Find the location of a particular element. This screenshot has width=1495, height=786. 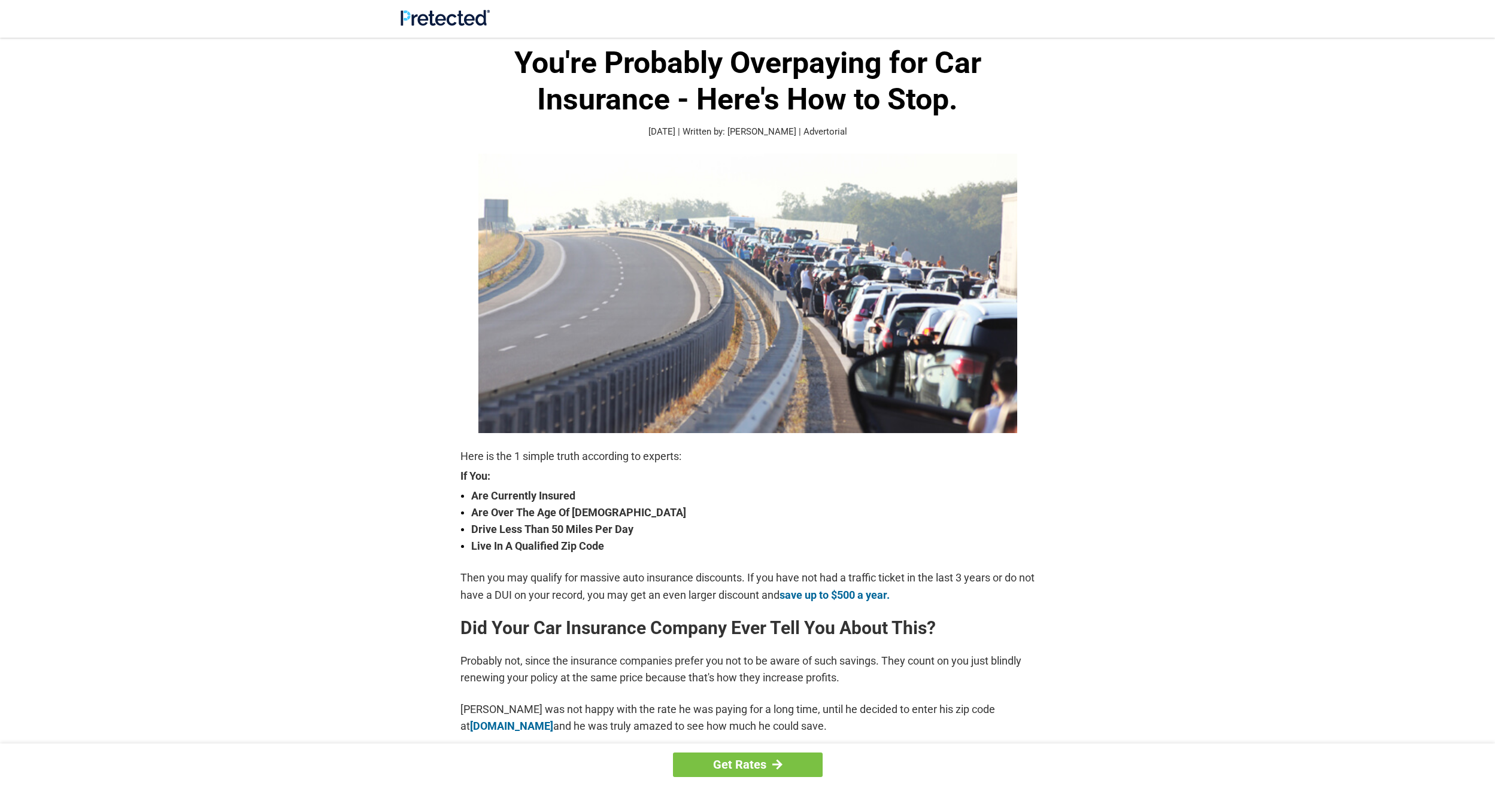

strong: Are Currently Insured is located at coordinates (753, 496).